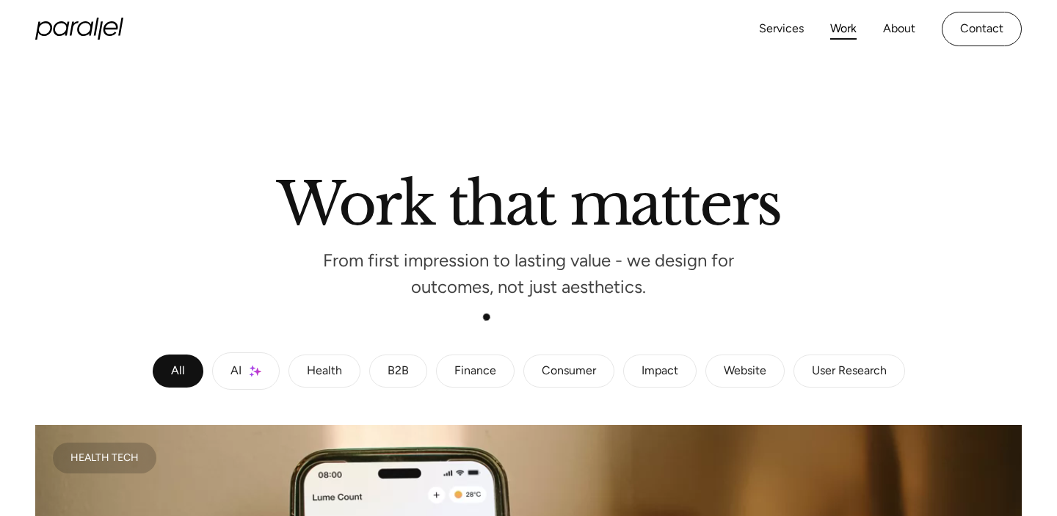  Describe the element at coordinates (528, 200) in the screenshot. I see `h2: Work that matters` at that location.